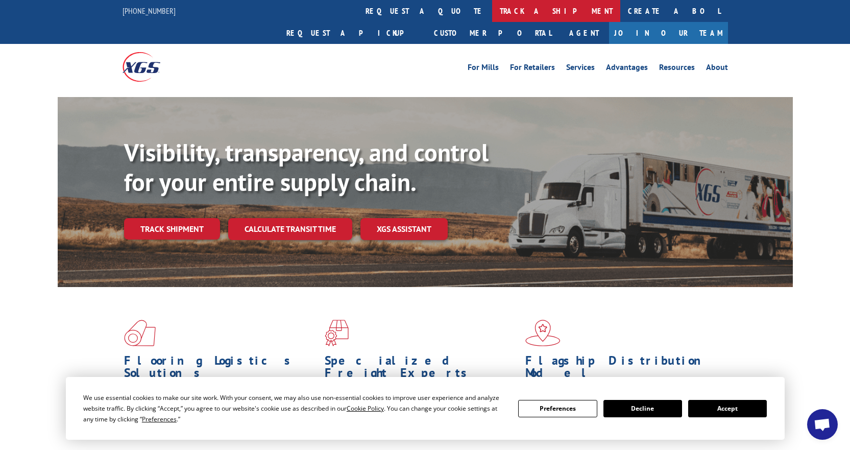 This screenshot has width=850, height=450. I want to click on img: xgs-icon-focused-on-flooring-red, so click(337, 333).